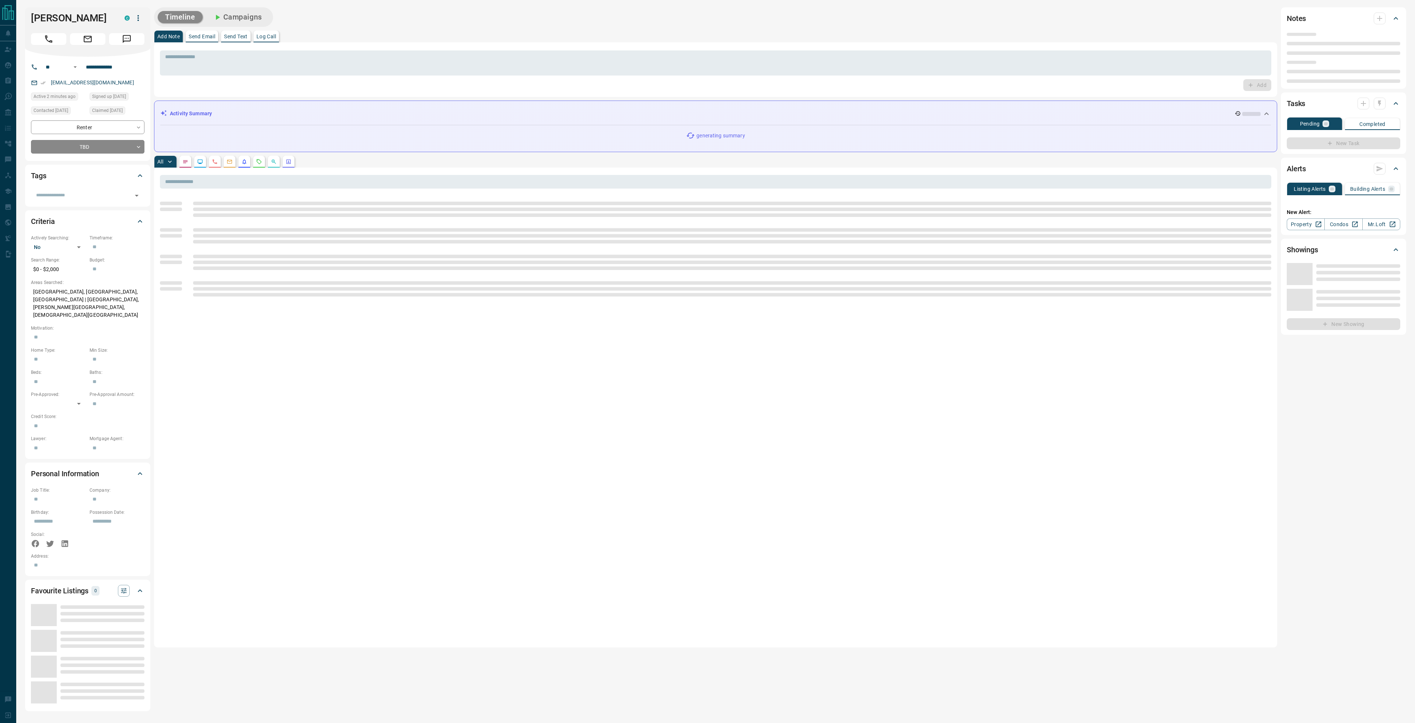 Image resolution: width=1415 pixels, height=723 pixels. I want to click on p: Job Title:, so click(58, 490).